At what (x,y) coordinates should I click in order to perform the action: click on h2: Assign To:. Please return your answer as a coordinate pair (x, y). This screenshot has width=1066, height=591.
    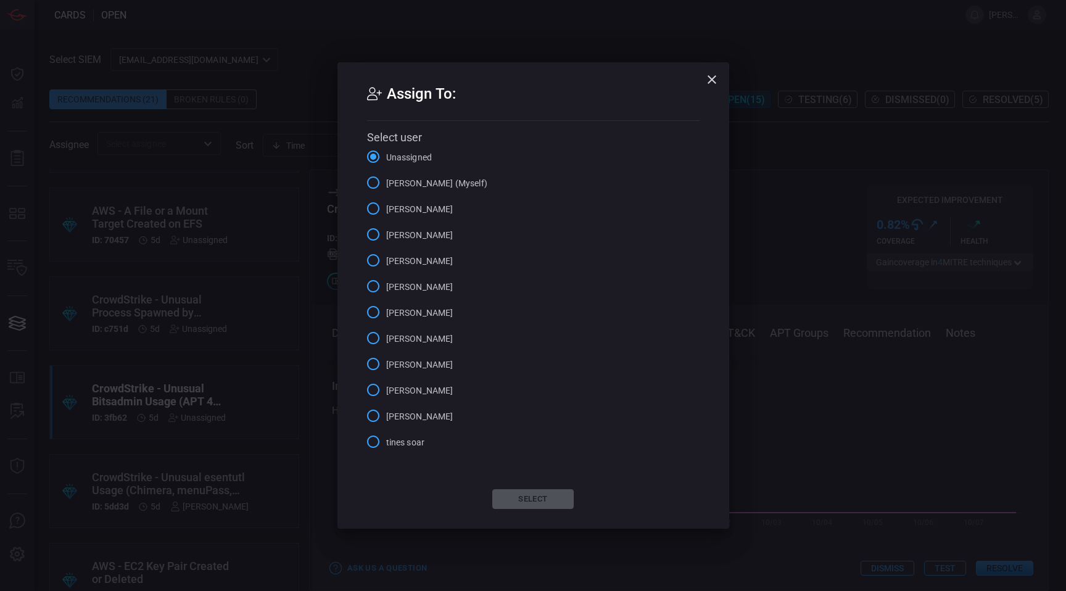
    Looking at the image, I should click on (533, 101).